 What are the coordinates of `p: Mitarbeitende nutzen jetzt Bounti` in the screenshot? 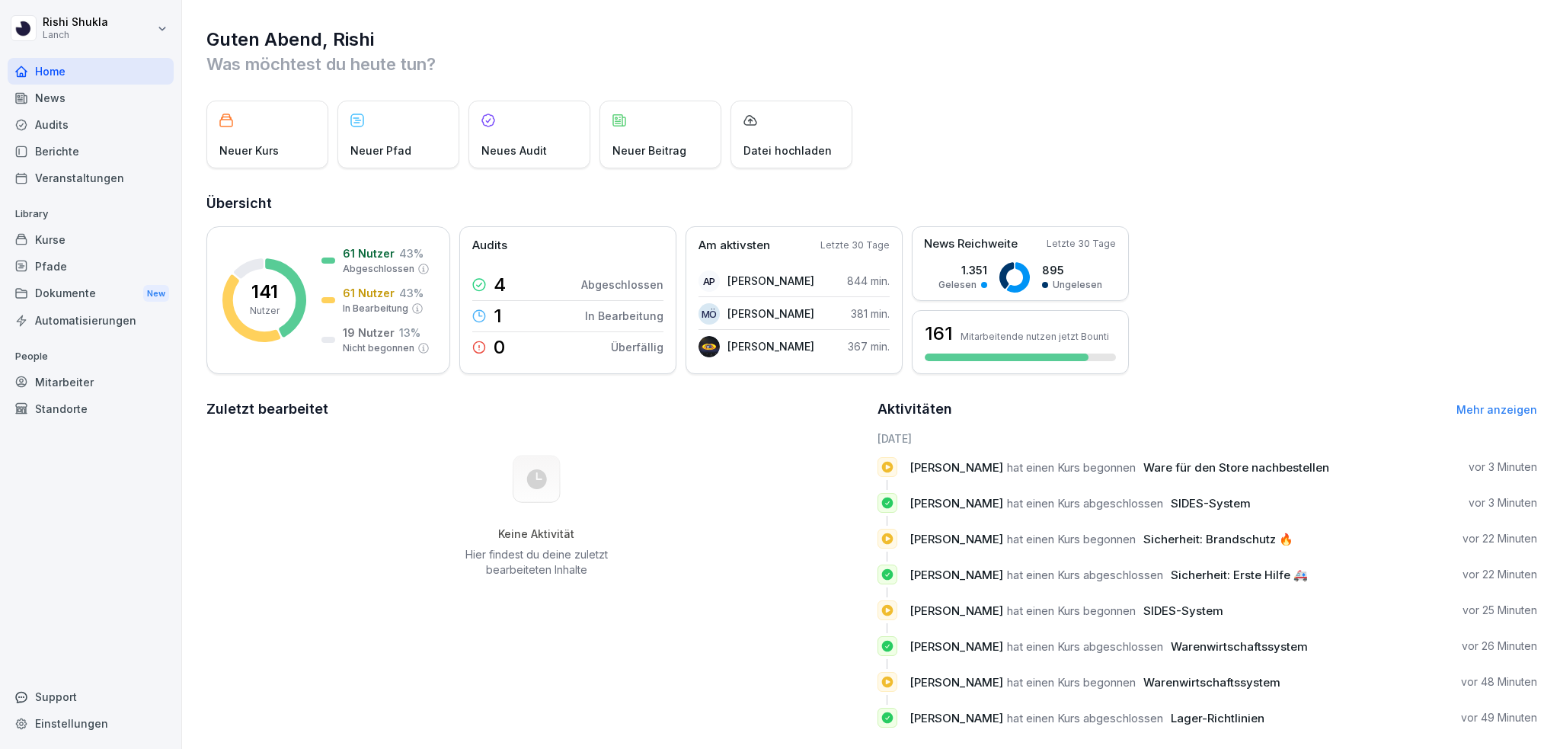 It's located at (1035, 336).